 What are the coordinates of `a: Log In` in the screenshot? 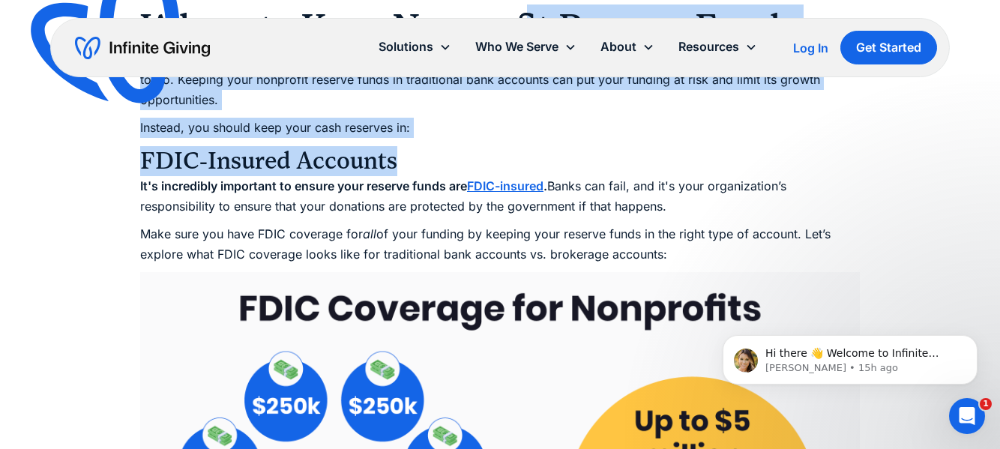 It's located at (811, 48).